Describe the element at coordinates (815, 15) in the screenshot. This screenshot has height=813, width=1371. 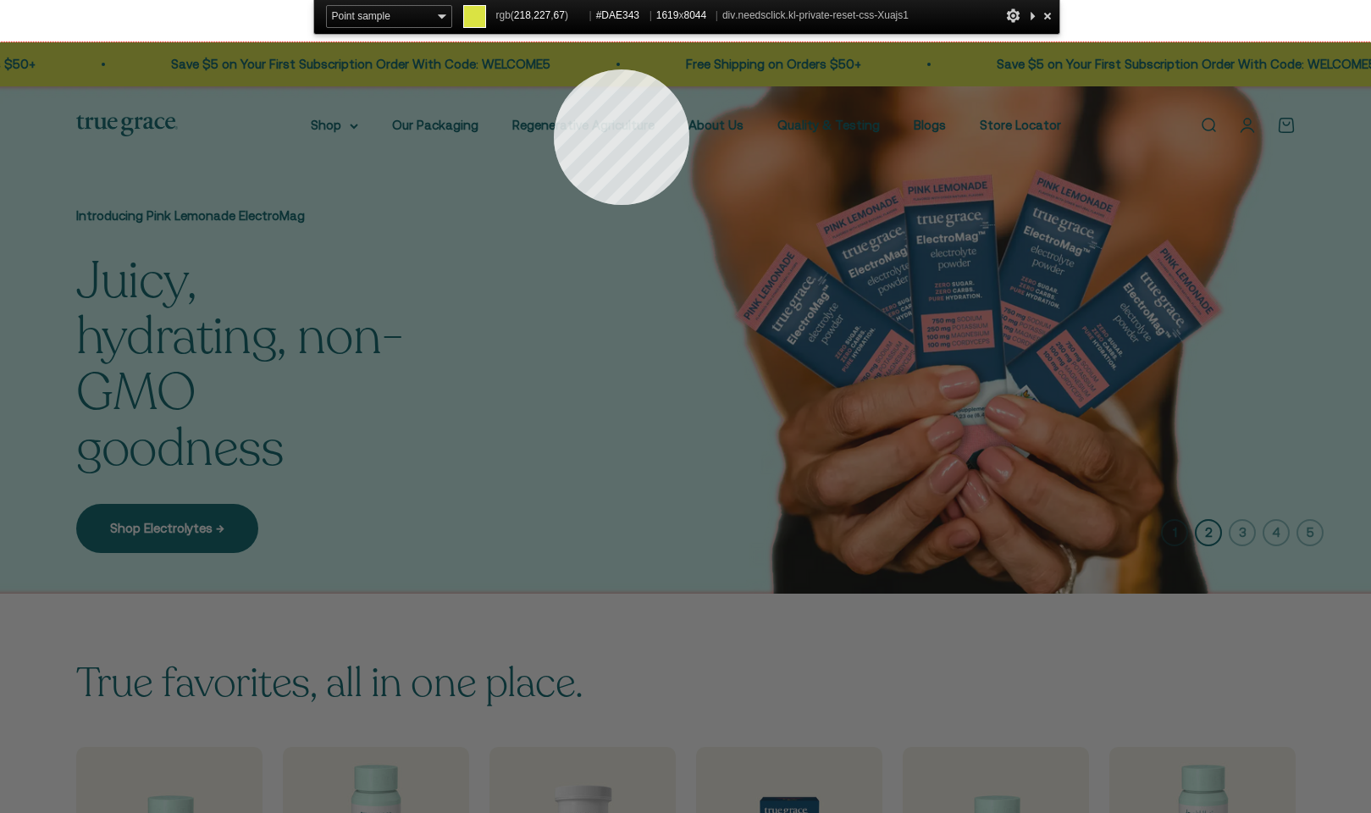
I see `span: div` at that location.